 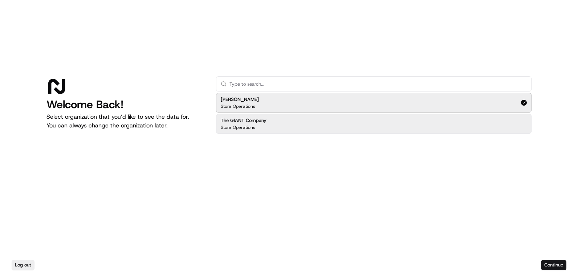 What do you see at coordinates (378, 84) in the screenshot?
I see `input: Type to search...` at bounding box center [378, 84].